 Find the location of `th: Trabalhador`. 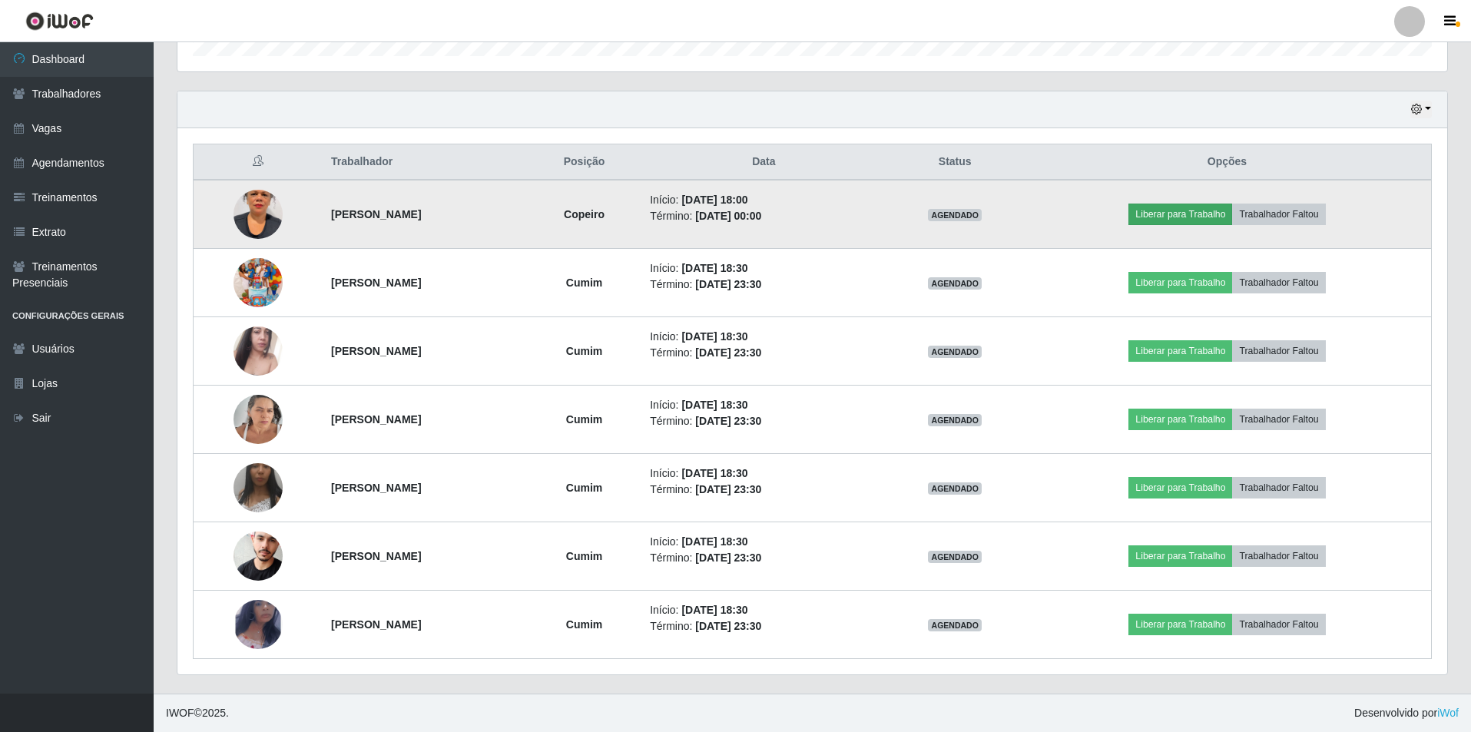

th: Trabalhador is located at coordinates (425, 162).